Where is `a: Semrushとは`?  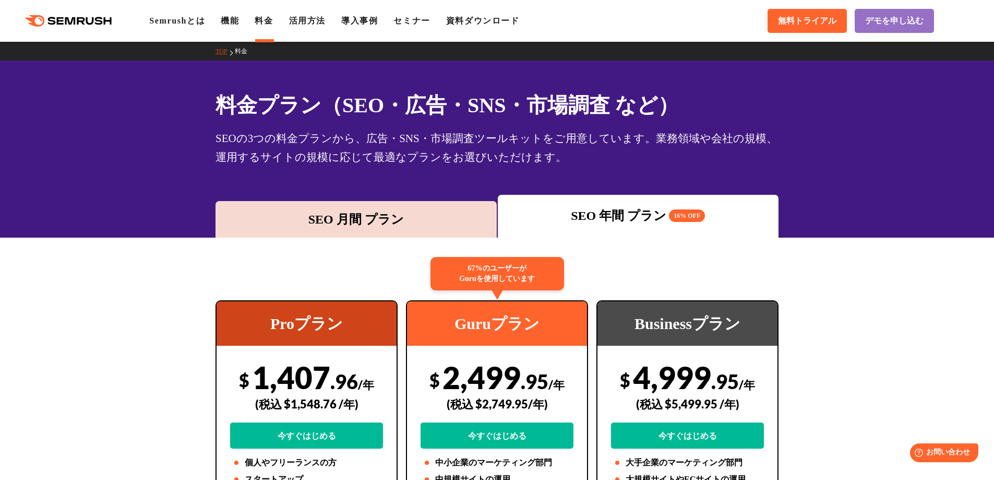
a: Semrushとは is located at coordinates (177, 20).